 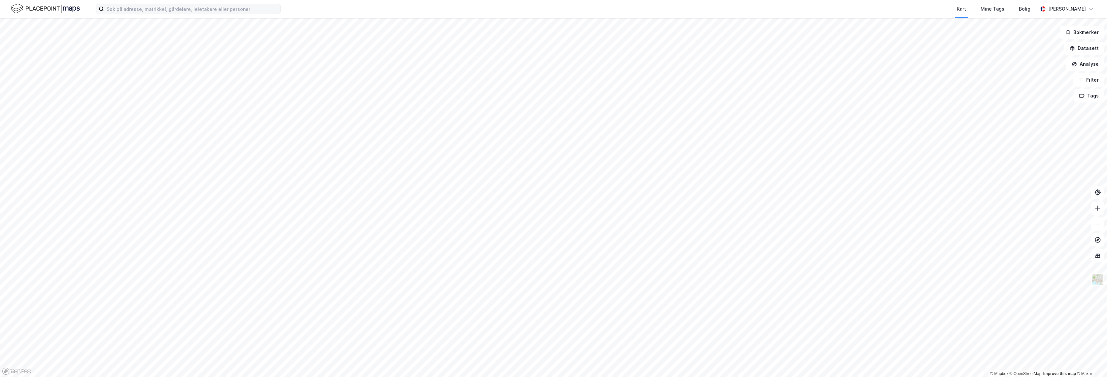 What do you see at coordinates (961, 9) in the screenshot?
I see `div: Kart` at bounding box center [961, 9].